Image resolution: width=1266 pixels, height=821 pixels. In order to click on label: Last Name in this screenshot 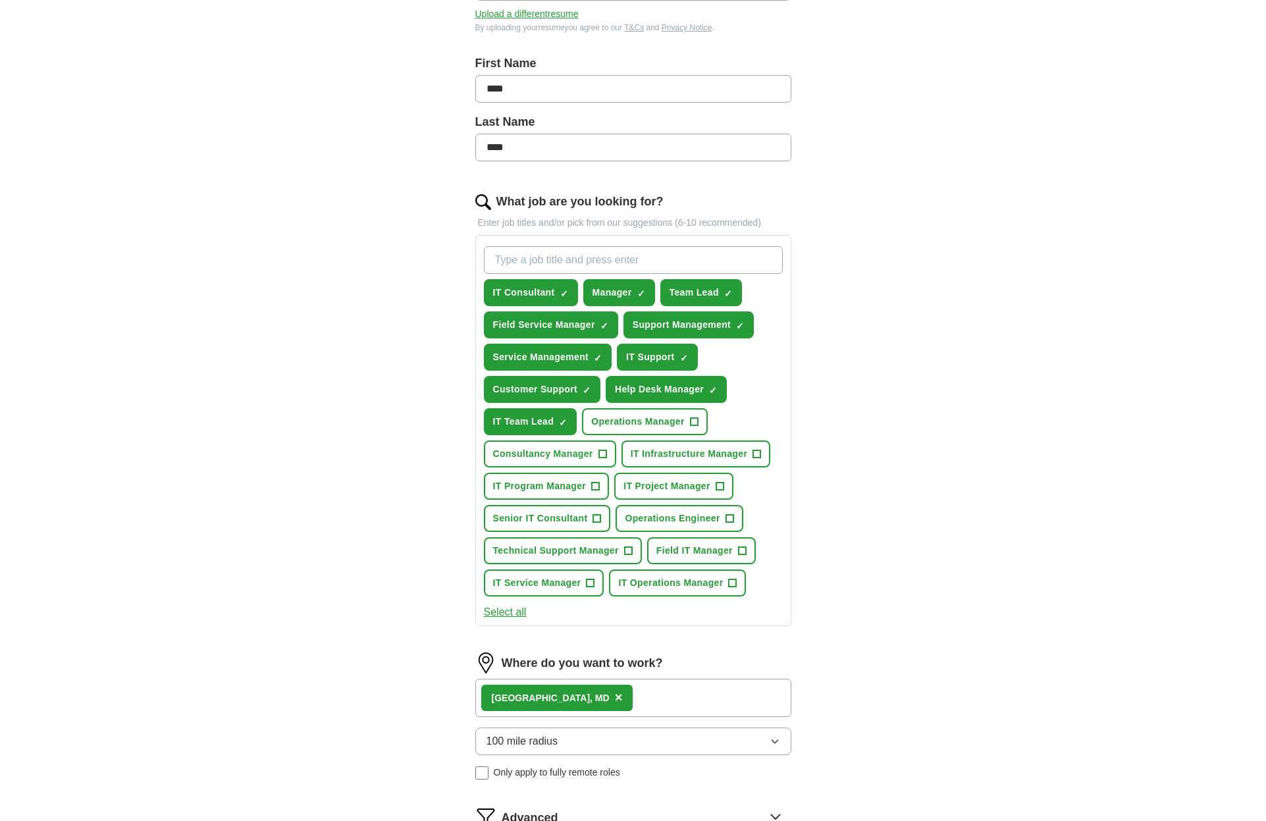, I will do `click(633, 122)`.